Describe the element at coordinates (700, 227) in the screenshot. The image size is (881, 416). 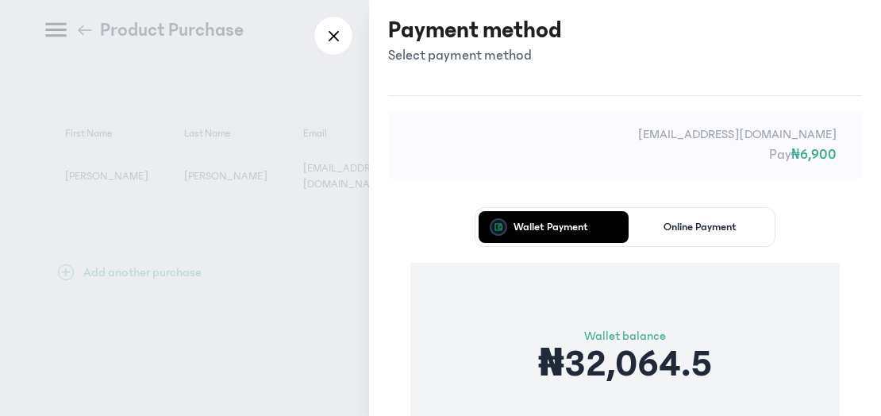
I see `p: Online Payment` at that location.